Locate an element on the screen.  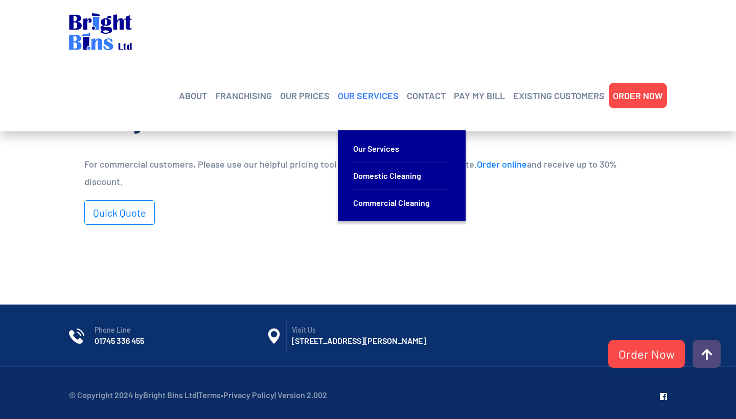
p: For commercial customers, Please use our helpful pricing tool for an instant formal online quote.... is located at coordinates (368, 173).